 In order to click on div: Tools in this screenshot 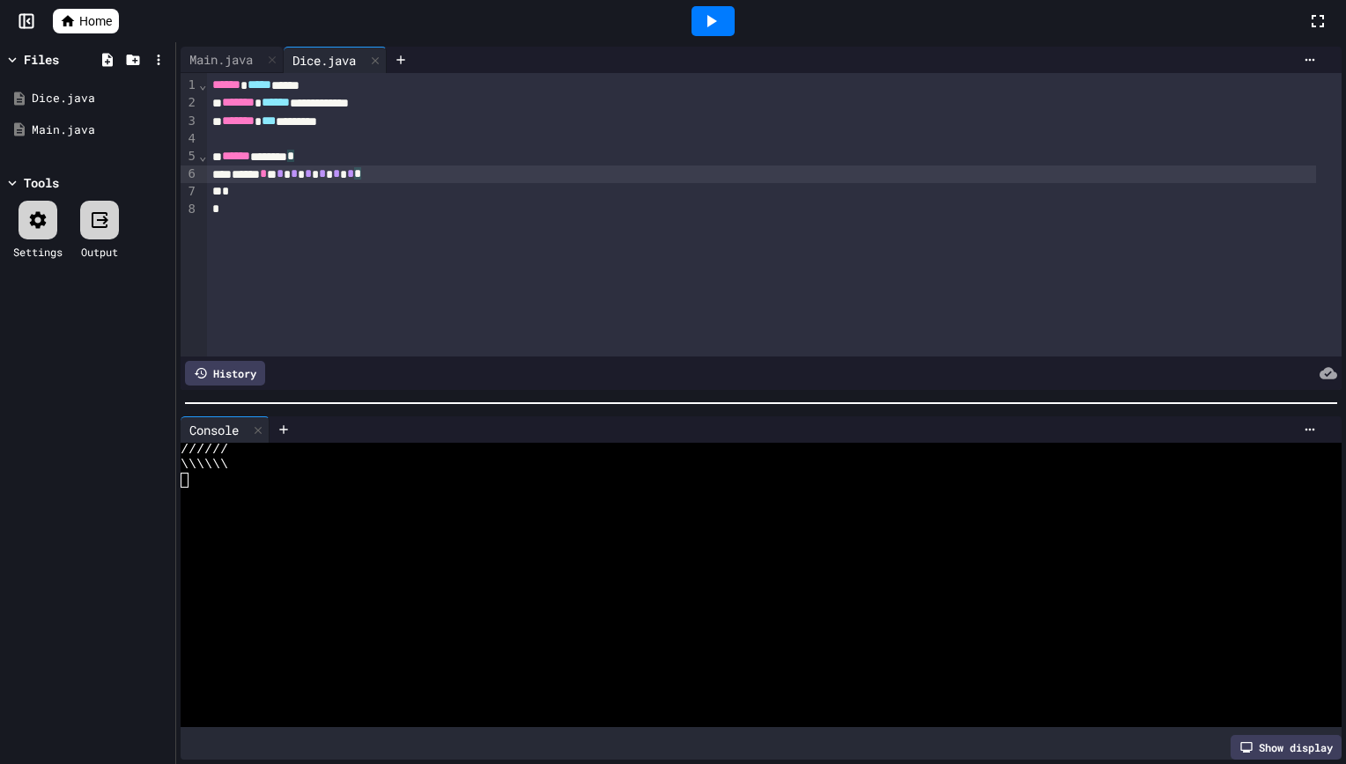, I will do `click(41, 182)`.